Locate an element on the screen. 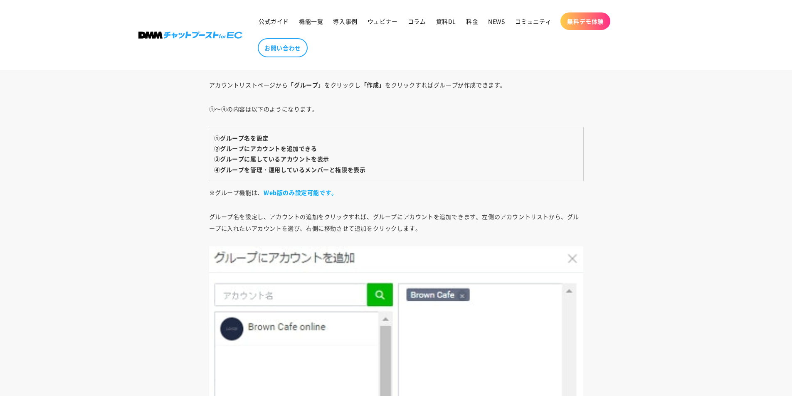  a: コラム is located at coordinates (417, 21).